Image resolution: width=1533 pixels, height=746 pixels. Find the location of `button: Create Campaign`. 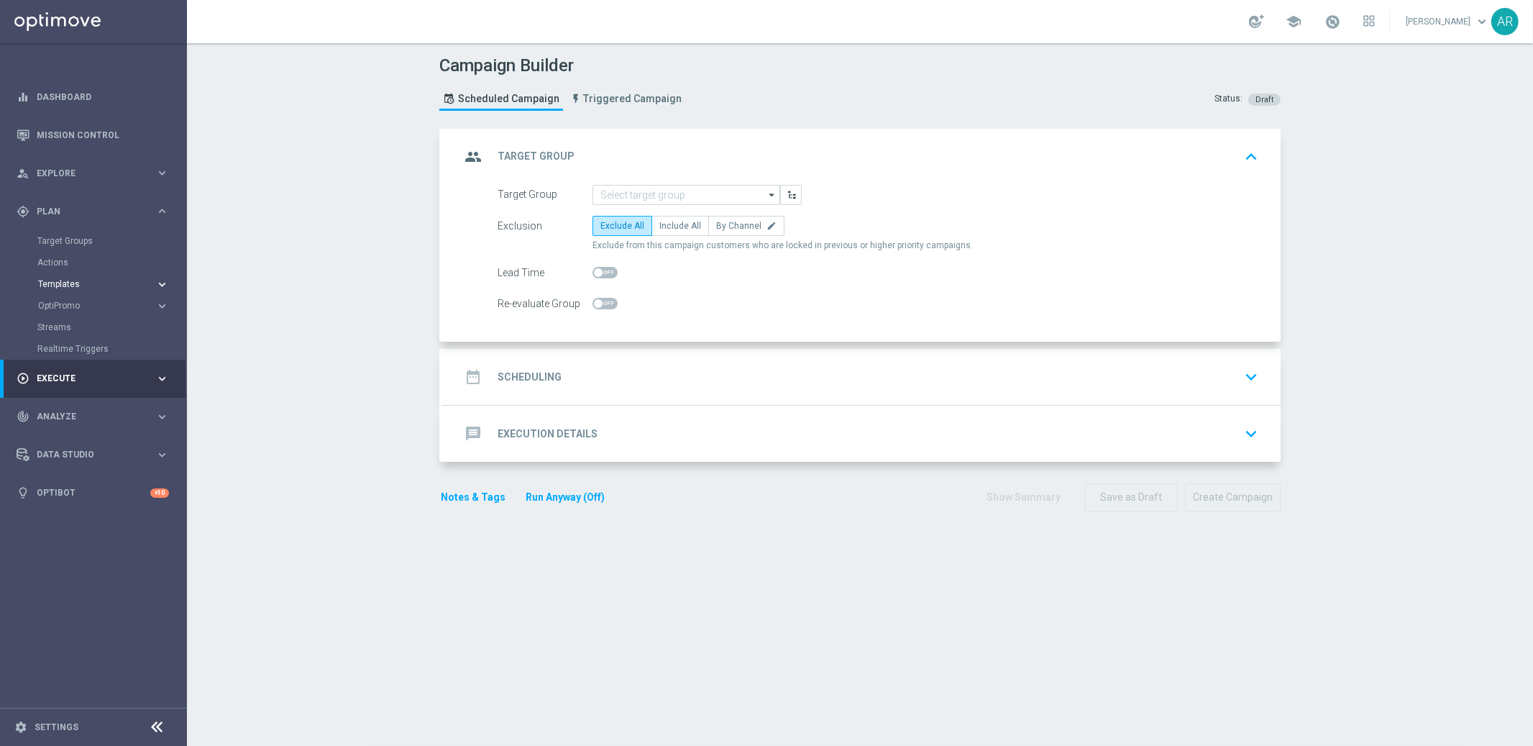

button: Create Campaign is located at coordinates (1232, 497).